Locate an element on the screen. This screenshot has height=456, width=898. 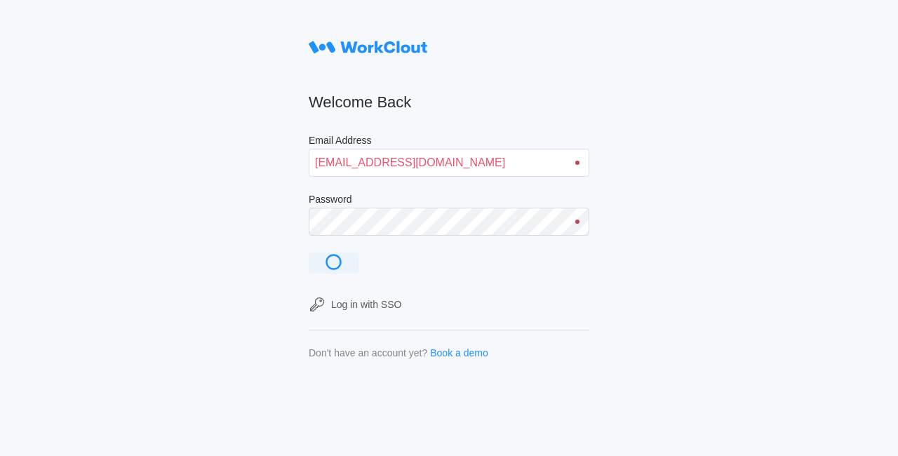
div: Don't have an account yet? is located at coordinates (367, 353).